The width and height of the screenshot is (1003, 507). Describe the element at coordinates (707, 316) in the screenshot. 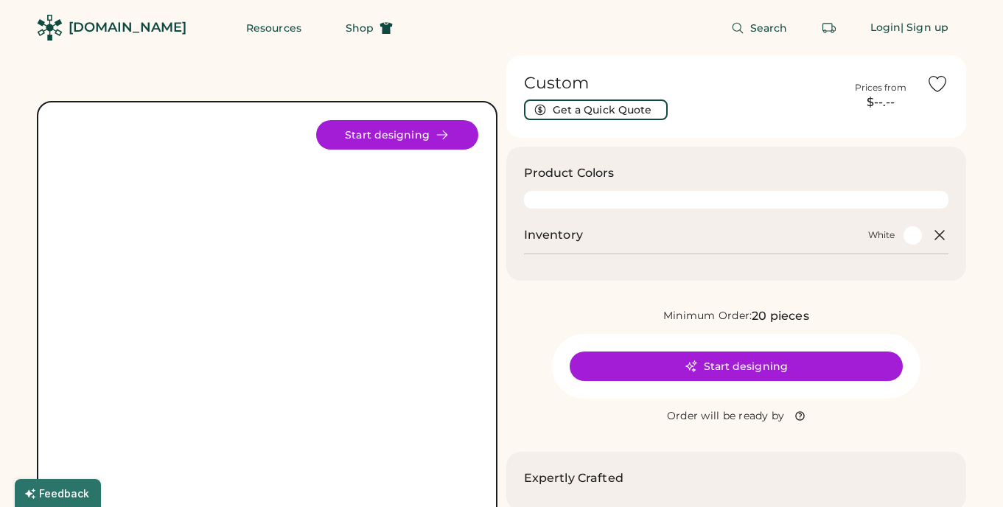

I see `div: Minimum Order:` at that location.